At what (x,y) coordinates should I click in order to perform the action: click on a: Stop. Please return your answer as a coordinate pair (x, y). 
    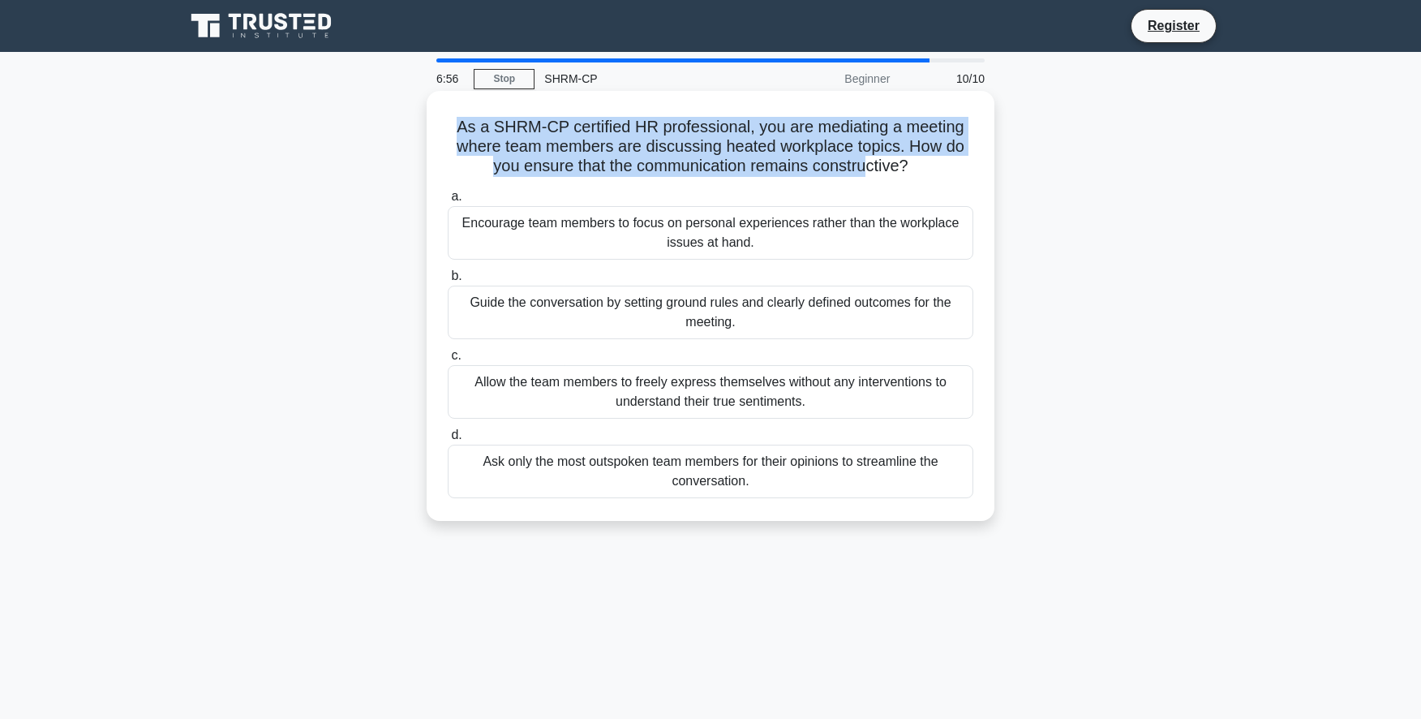
    Looking at the image, I should click on (504, 79).